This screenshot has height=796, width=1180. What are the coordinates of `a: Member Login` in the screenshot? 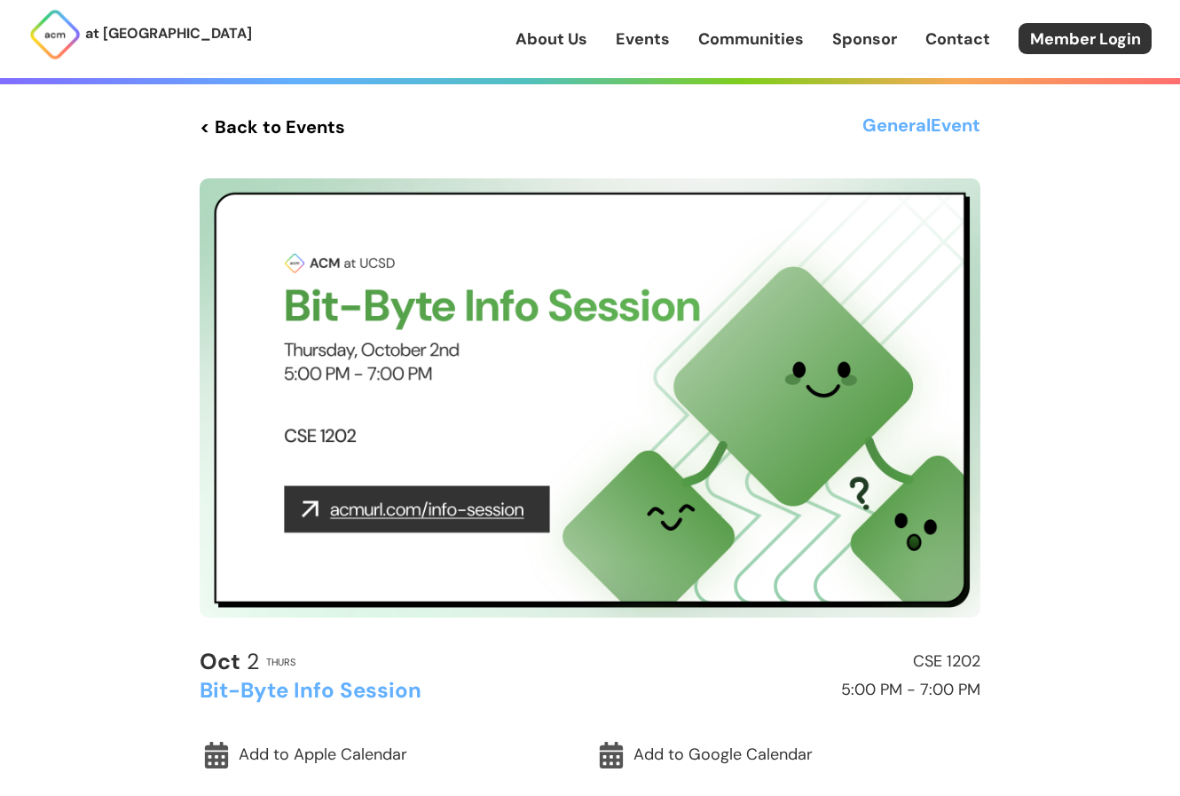 It's located at (1085, 38).